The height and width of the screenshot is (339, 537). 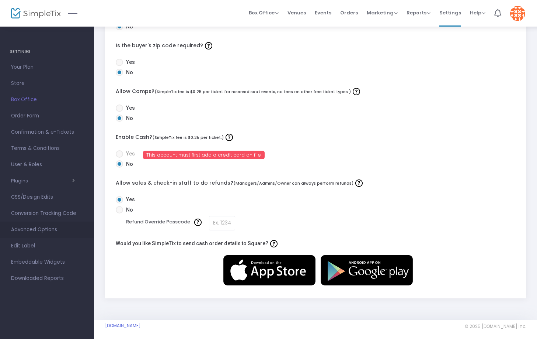 I want to click on span: Reports, so click(x=419, y=13).